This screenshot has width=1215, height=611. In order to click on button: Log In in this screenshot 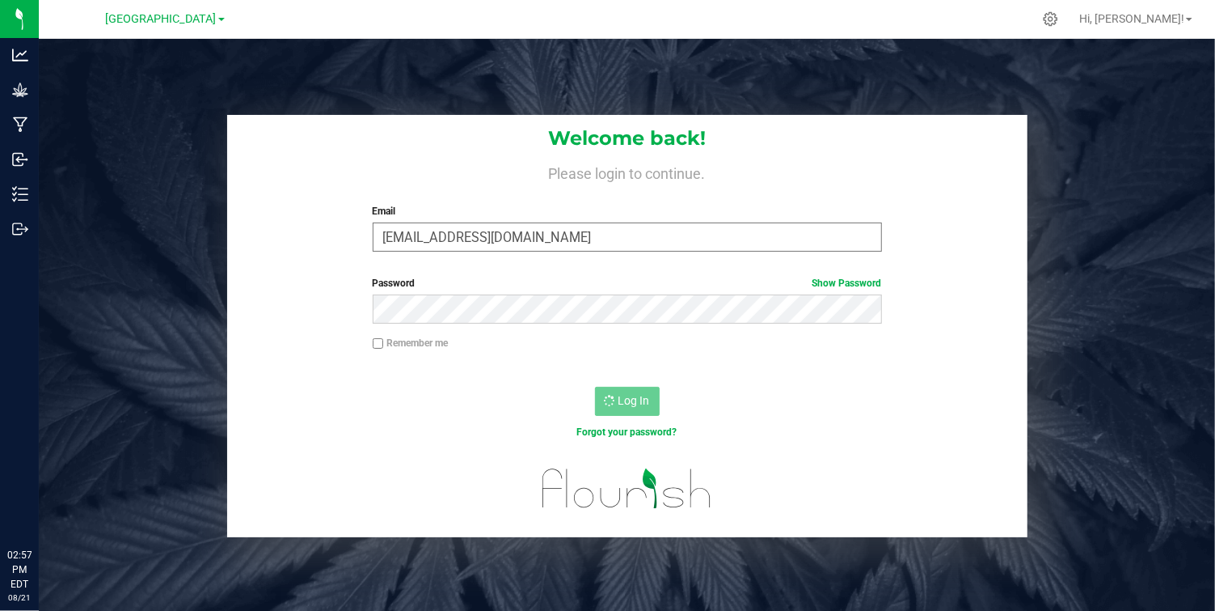, I will do `click(628, 401)`.